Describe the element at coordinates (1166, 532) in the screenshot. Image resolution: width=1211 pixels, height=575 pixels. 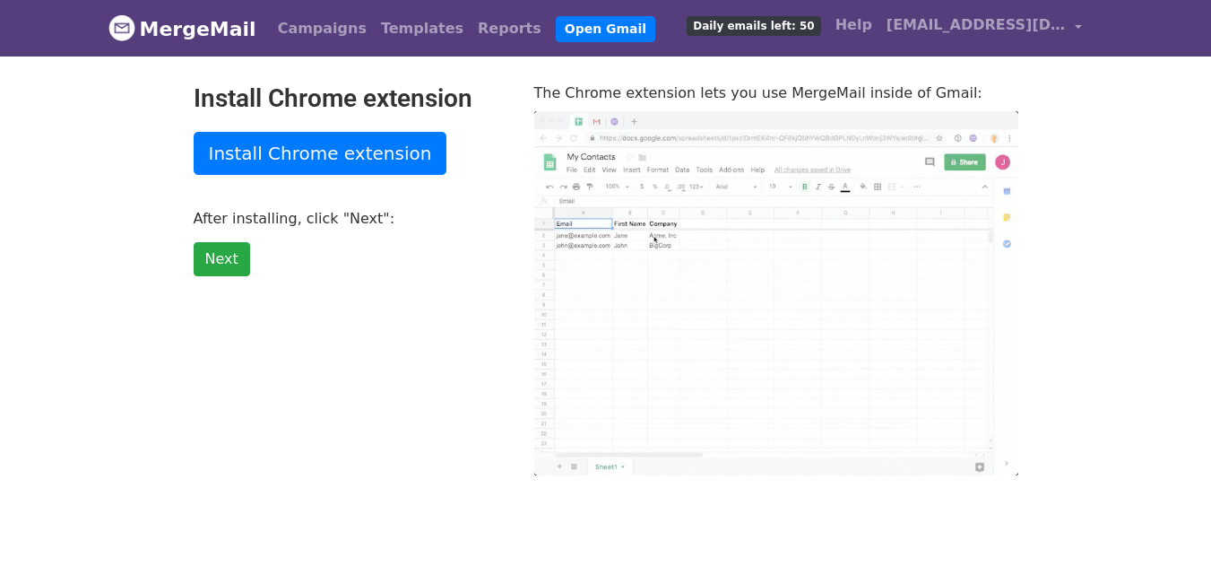
I see `div: Chat Widget` at that location.